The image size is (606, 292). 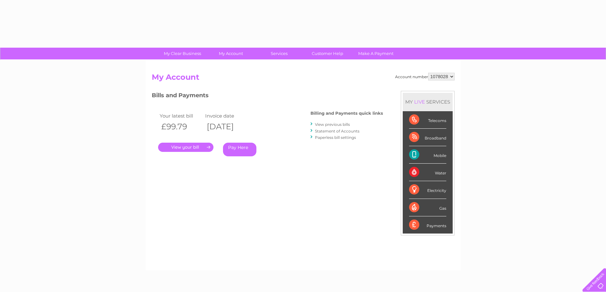 I want to click on a: Pay Here, so click(x=239, y=149).